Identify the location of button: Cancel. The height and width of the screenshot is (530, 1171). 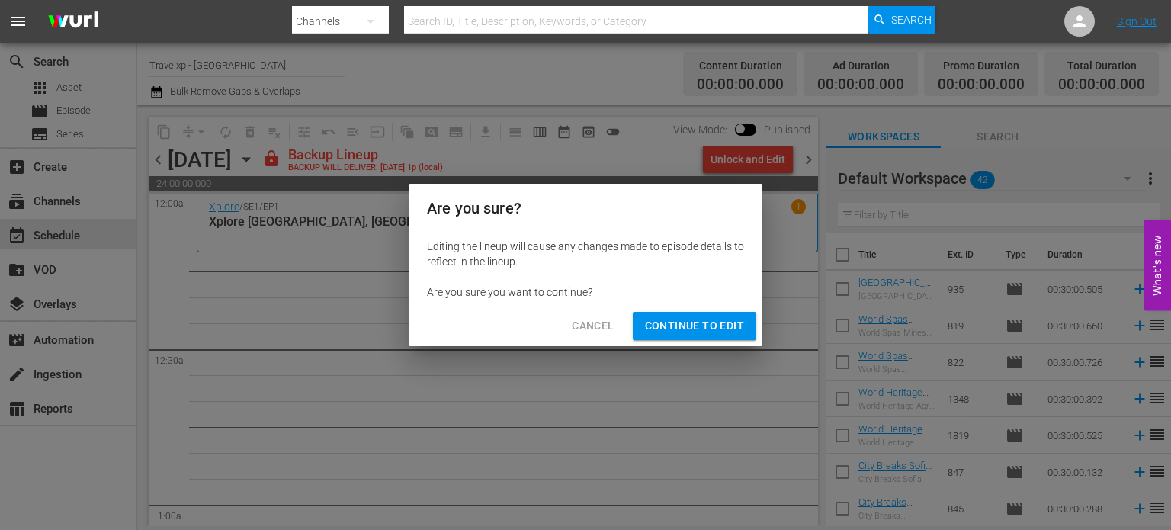
(592, 326).